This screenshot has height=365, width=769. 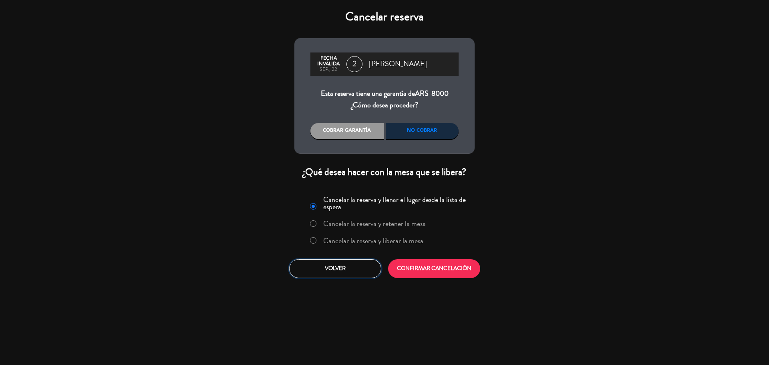 I want to click on span: 2, so click(x=355, y=64).